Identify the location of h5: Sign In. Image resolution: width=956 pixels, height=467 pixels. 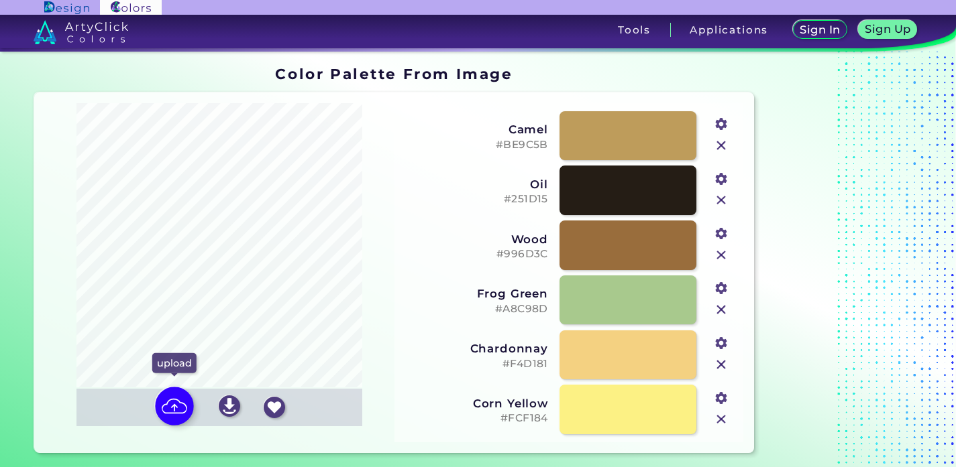
(820, 30).